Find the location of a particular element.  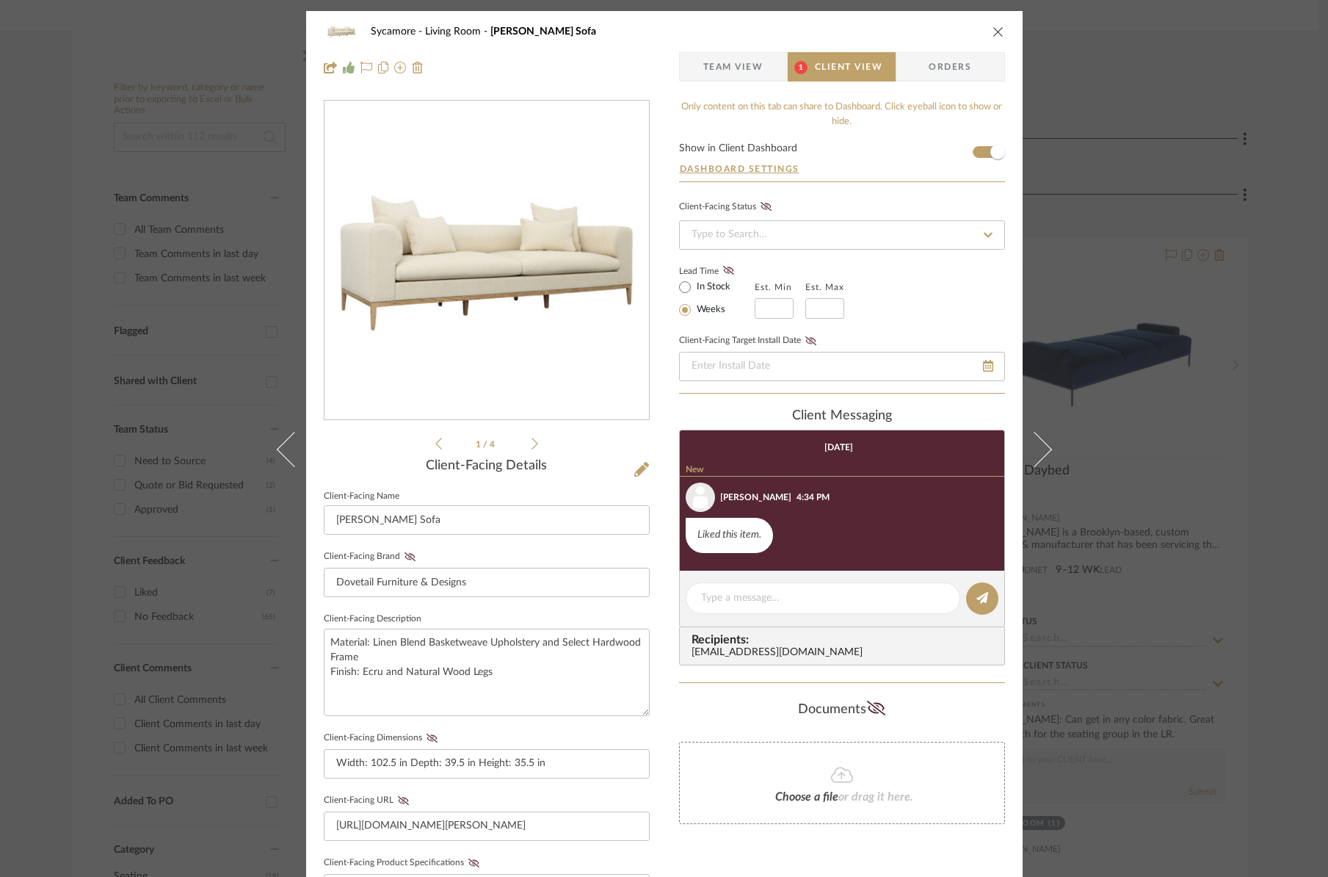

div: New is located at coordinates (842, 470).